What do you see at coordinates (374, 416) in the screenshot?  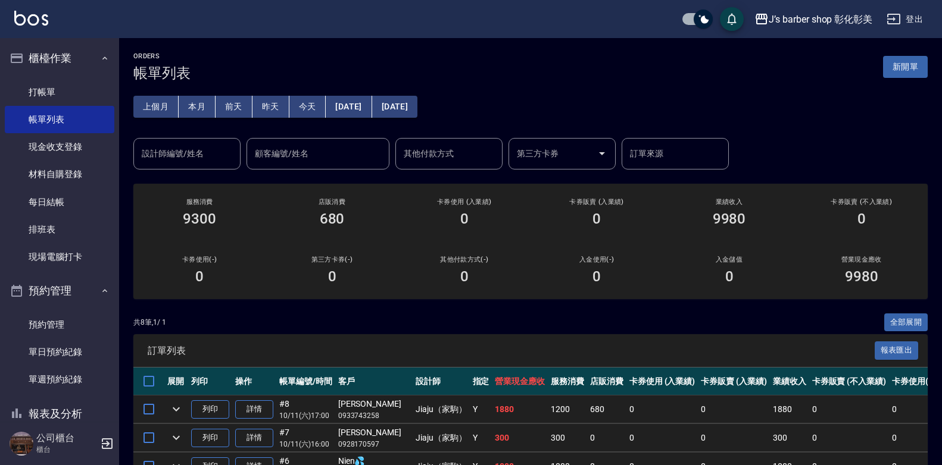 I see `p: 0933743258` at bounding box center [374, 416].